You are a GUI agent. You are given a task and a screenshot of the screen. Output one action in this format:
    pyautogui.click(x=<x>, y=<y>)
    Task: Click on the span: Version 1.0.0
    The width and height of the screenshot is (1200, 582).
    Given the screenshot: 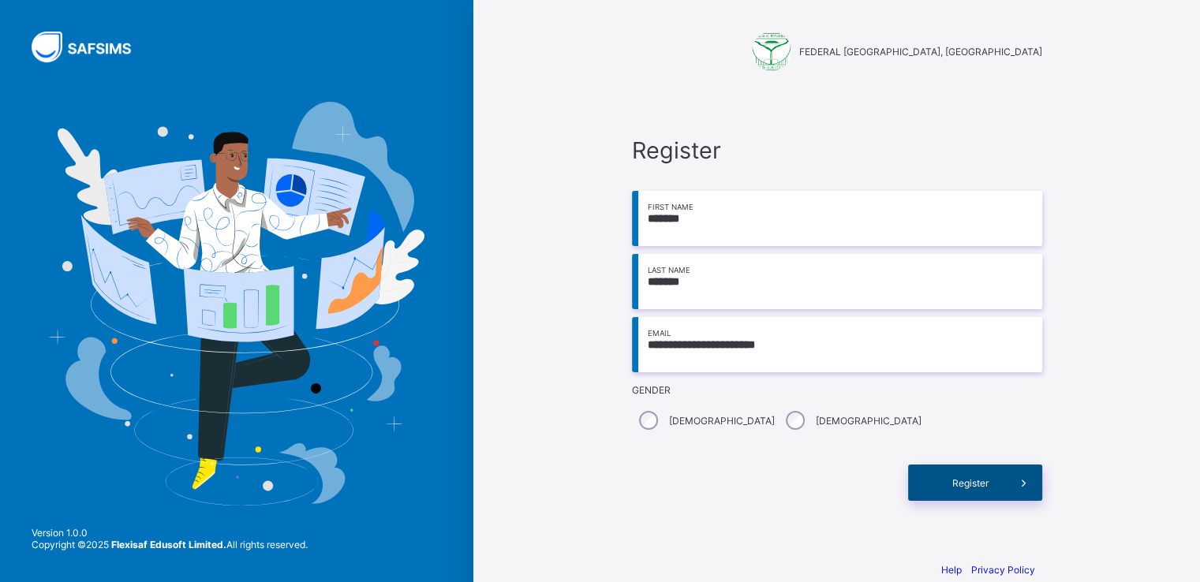 What is the action you would take?
    pyautogui.click(x=170, y=532)
    